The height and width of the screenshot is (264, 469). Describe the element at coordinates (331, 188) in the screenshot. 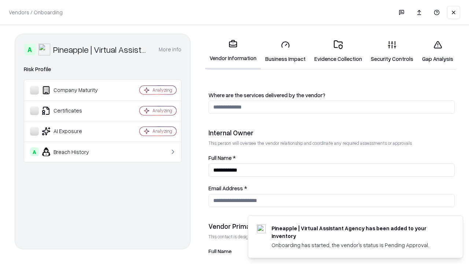

I see `label: Email Address *` at that location.